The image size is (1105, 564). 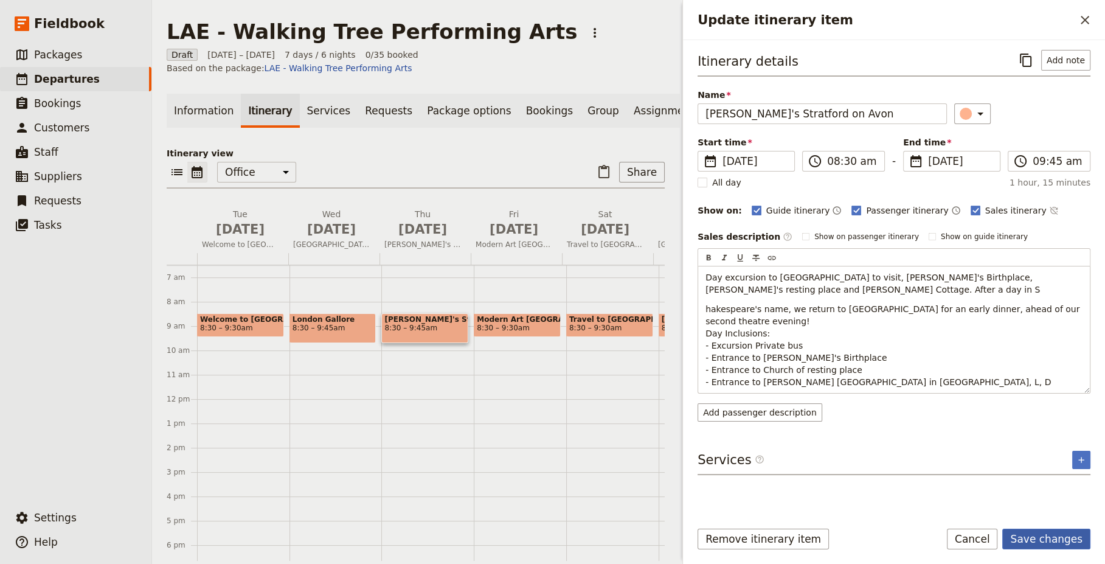 I want to click on a: Bookings, so click(x=549, y=111).